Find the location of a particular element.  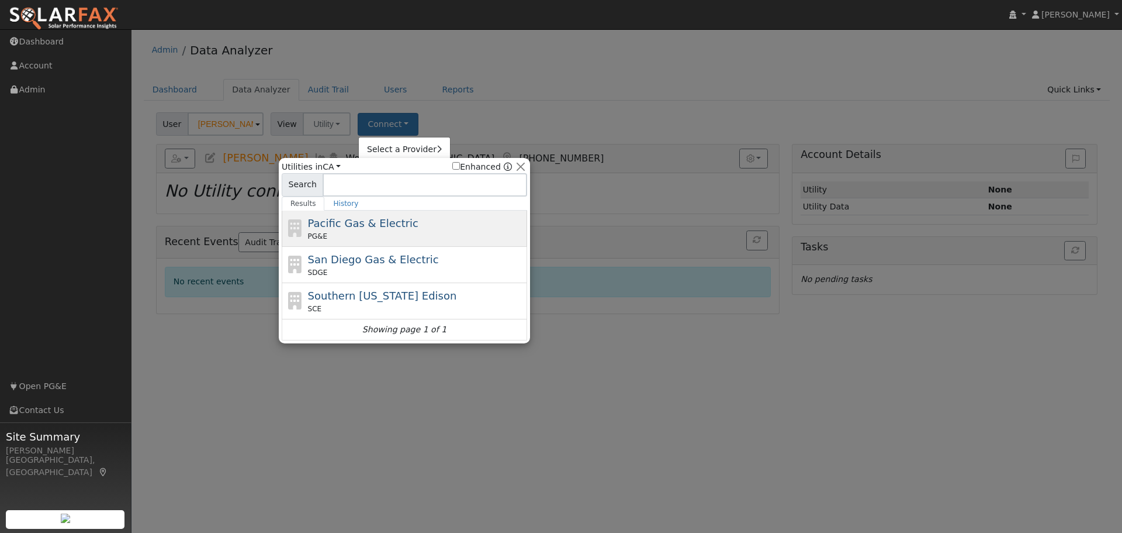

a: Map is located at coordinates (103, 472).